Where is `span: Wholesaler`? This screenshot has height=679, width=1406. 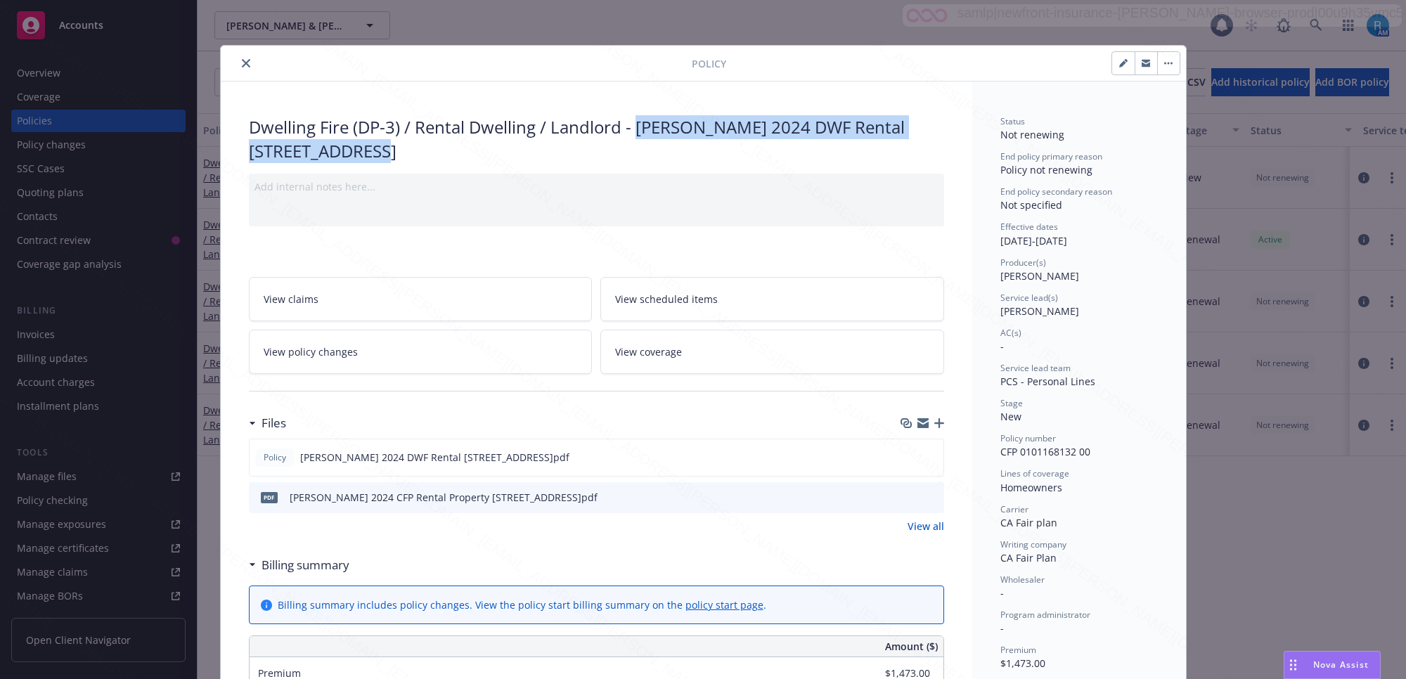
span: Wholesaler is located at coordinates (1022, 579).